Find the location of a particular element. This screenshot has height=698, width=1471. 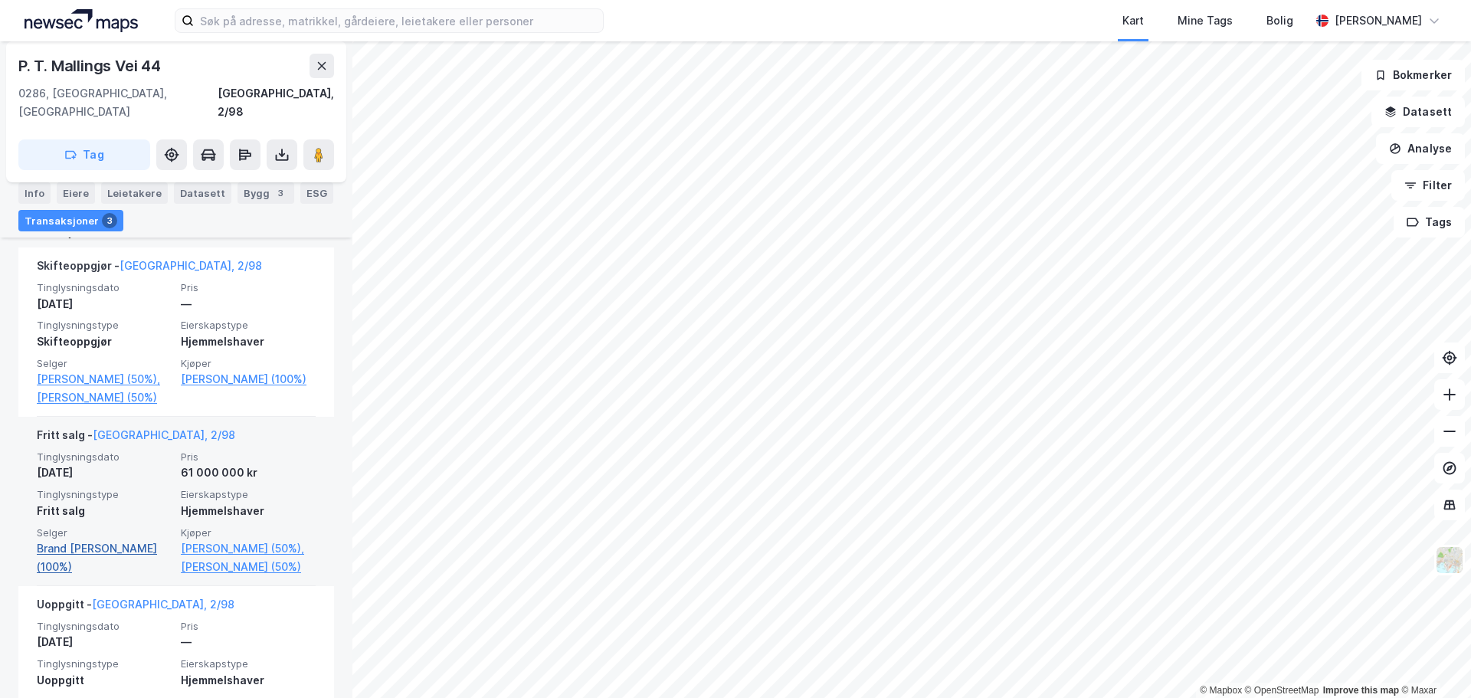

div: Bolig is located at coordinates (1280, 21).